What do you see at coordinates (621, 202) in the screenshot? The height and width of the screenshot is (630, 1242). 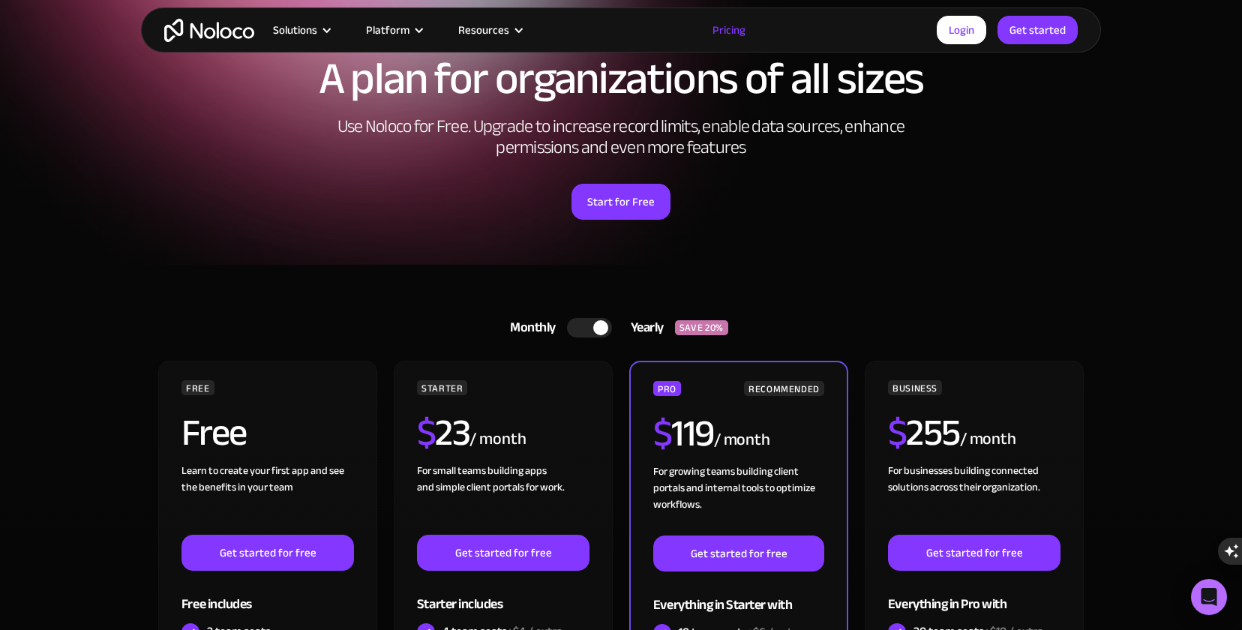 I see `a: Start for Free` at bounding box center [621, 202].